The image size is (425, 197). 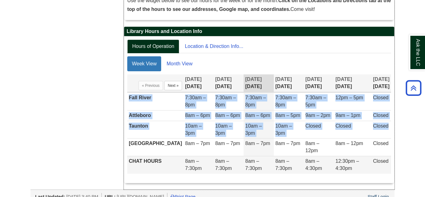 What do you see at coordinates (316, 101) in the screenshot?
I see `span: 7:30am – 5pm` at bounding box center [316, 101].